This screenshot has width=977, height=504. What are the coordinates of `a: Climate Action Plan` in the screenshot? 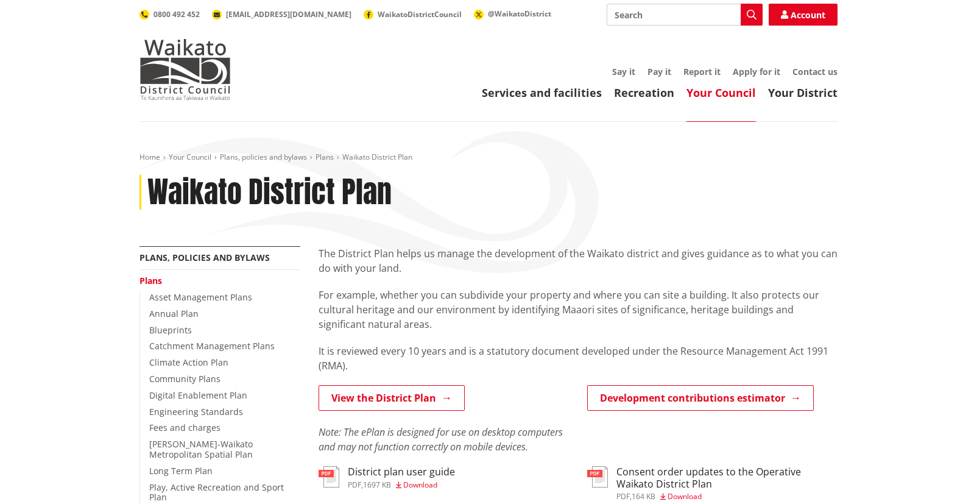 It's located at (189, 362).